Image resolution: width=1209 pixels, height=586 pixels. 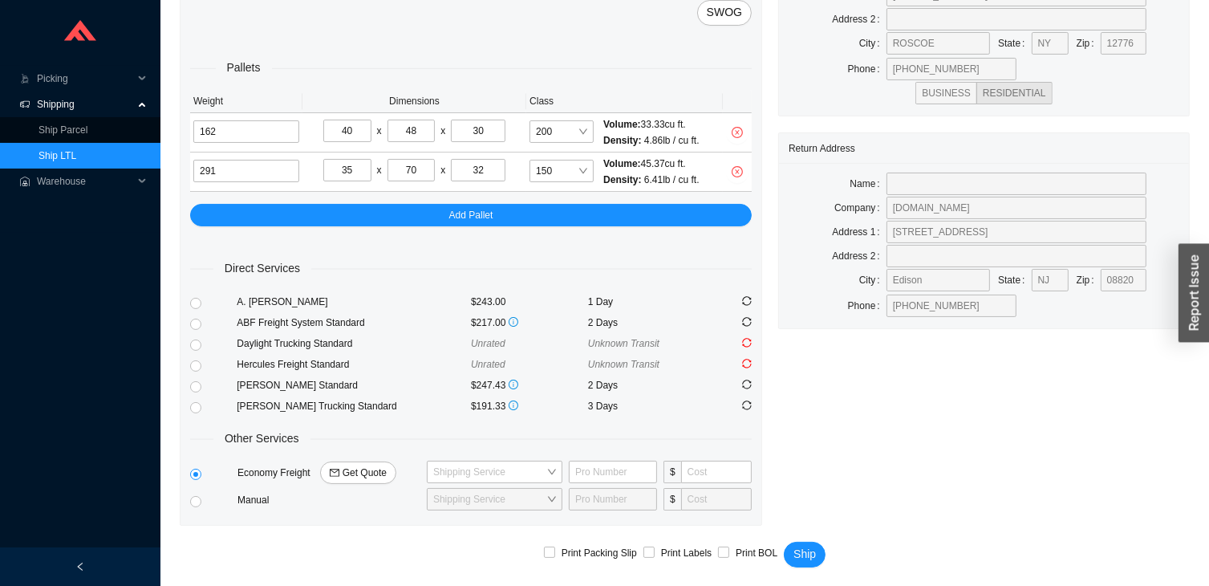 What do you see at coordinates (686, 553) in the screenshot?
I see `span: Print Labels` at bounding box center [686, 553].